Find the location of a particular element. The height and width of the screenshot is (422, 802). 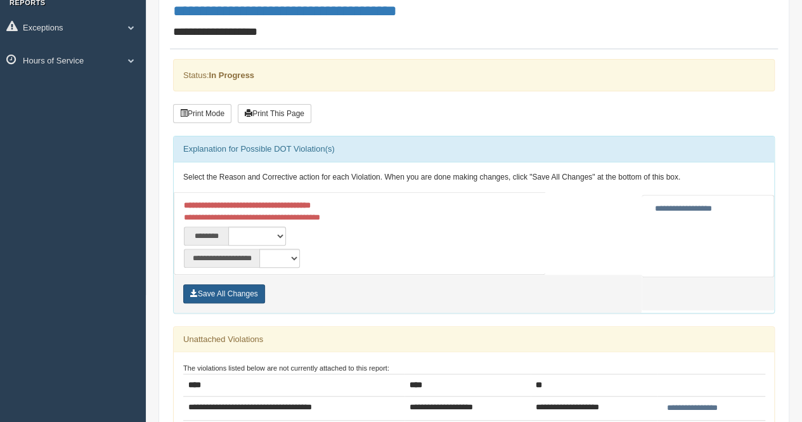

button: Print This Page is located at coordinates (274, 113).